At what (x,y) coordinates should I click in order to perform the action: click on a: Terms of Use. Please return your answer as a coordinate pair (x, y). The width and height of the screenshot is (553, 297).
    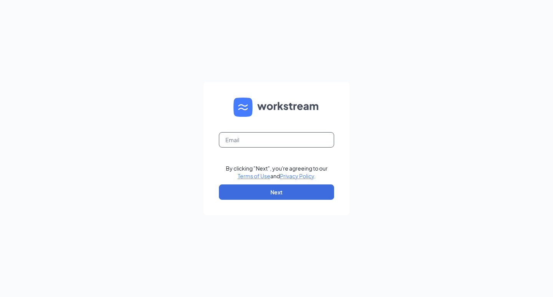
    Looking at the image, I should click on (254, 176).